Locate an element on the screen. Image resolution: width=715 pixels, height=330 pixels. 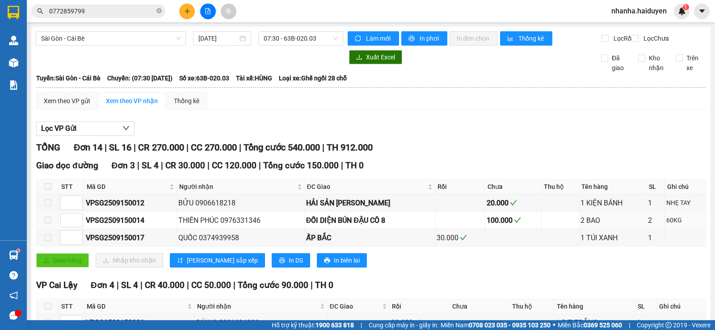
span: SL 16 is located at coordinates (120, 147).